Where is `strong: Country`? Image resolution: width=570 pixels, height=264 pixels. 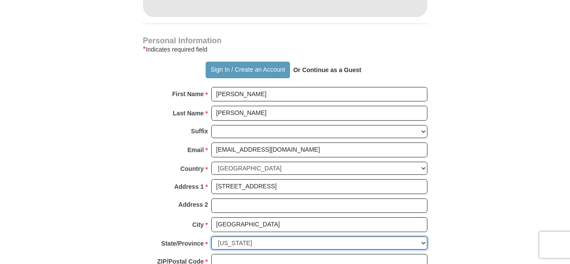
strong: Country is located at coordinates (192, 169).